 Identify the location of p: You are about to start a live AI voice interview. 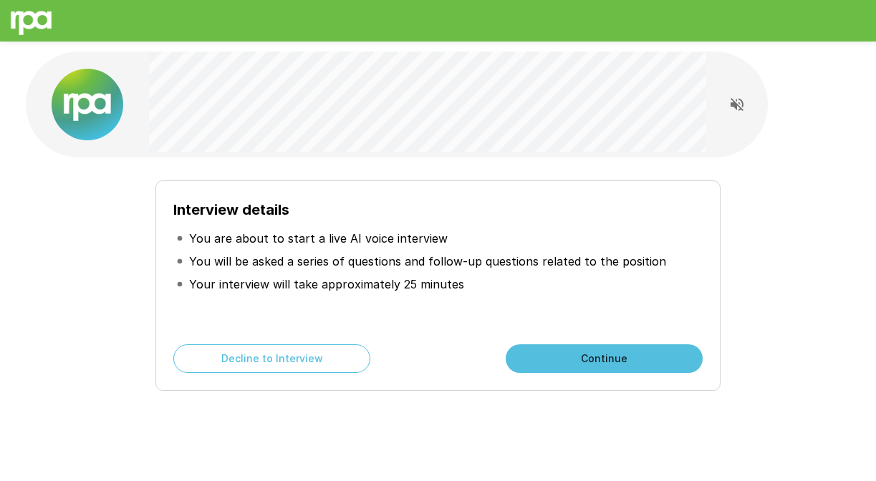
(318, 238).